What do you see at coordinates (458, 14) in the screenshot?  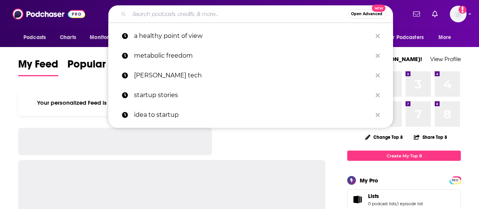 I see `button: Show profile menu` at bounding box center [458, 14].